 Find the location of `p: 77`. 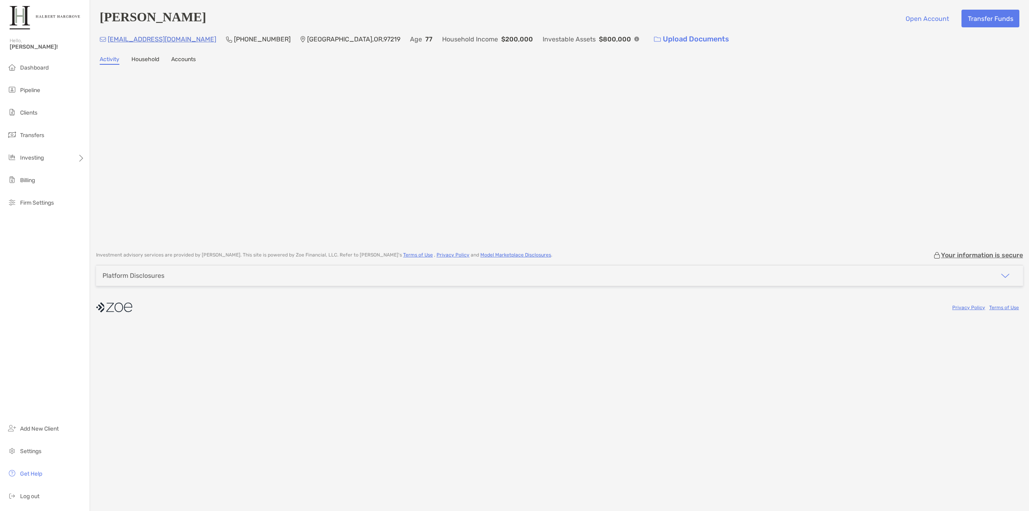

p: 77 is located at coordinates (429, 39).